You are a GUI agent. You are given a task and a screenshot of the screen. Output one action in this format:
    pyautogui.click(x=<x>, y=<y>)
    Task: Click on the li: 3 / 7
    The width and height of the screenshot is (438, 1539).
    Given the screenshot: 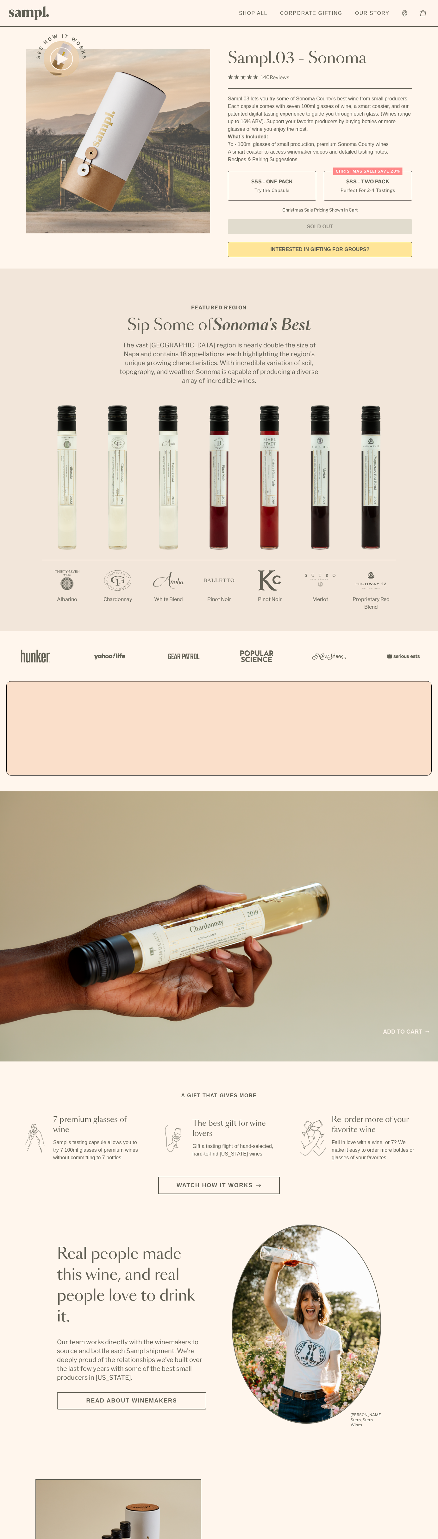 What is the action you would take?
    pyautogui.click(x=168, y=514)
    